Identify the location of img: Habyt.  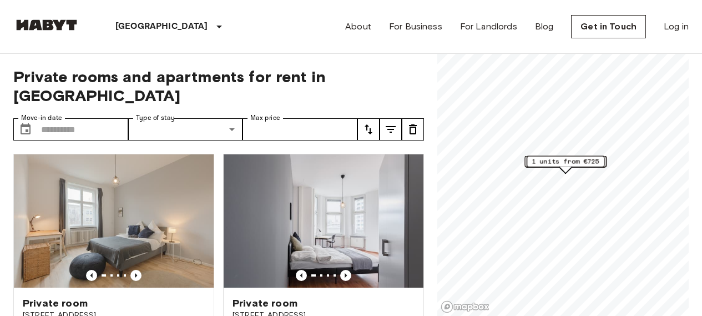
(47, 25).